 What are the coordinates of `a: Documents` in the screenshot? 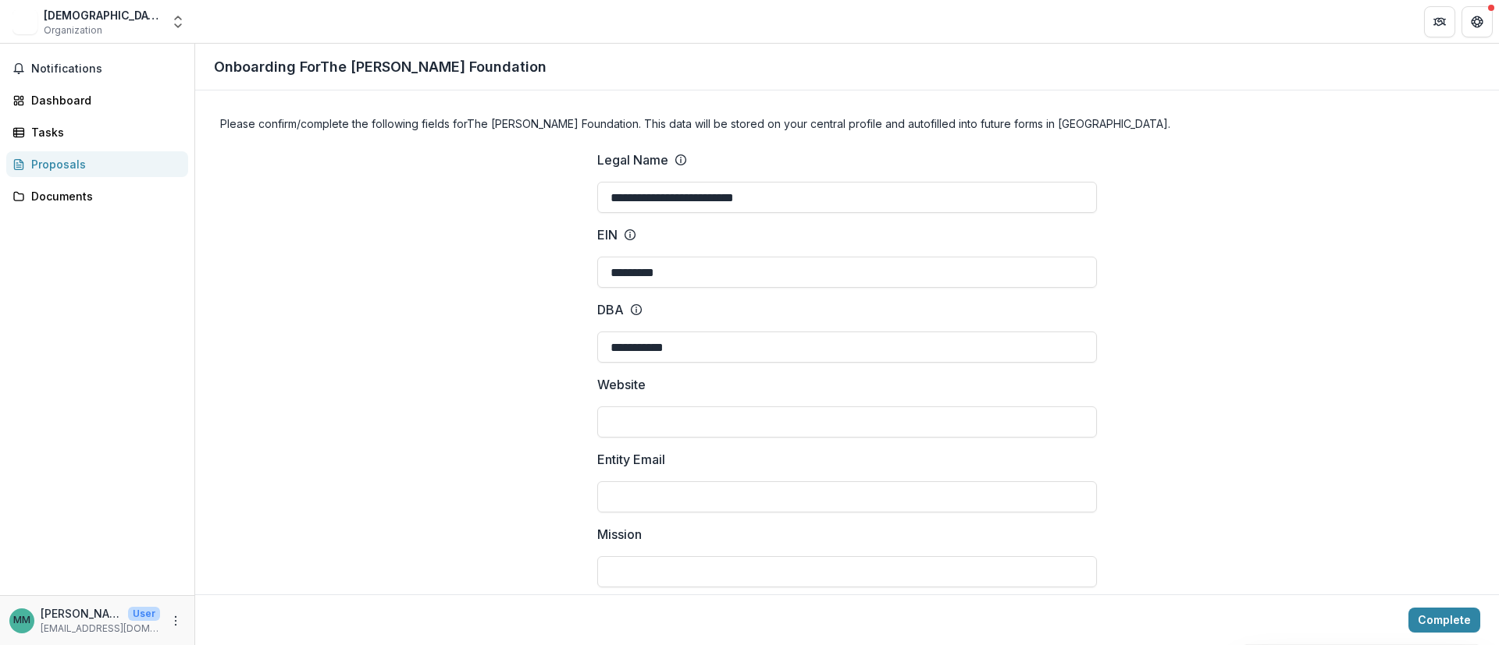 It's located at (97, 196).